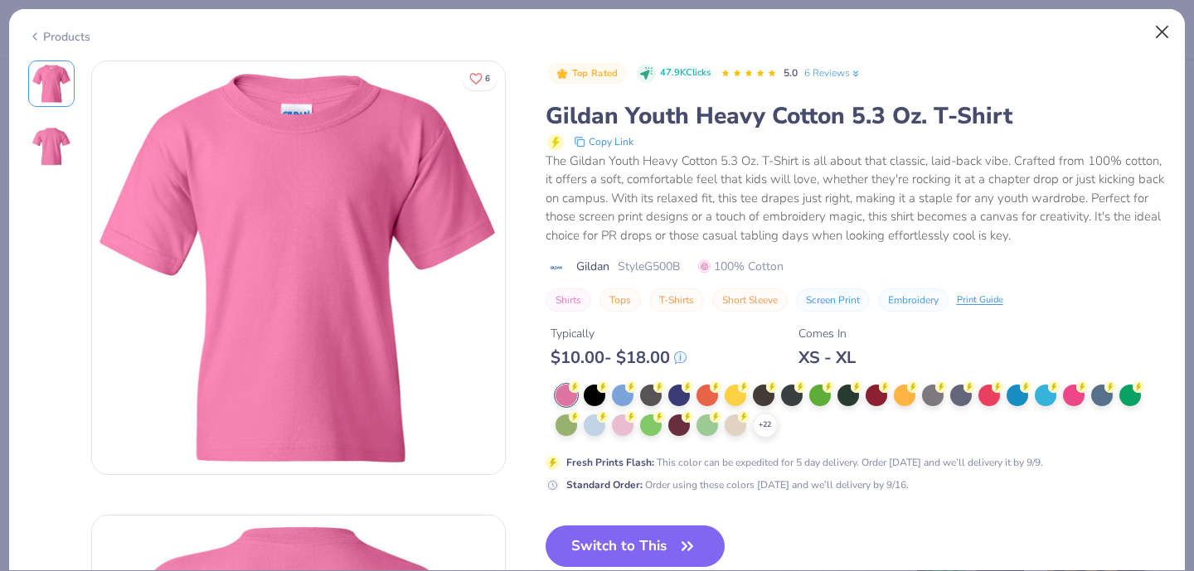 Image resolution: width=1194 pixels, height=571 pixels. I want to click on button: Switch to This, so click(635, 546).